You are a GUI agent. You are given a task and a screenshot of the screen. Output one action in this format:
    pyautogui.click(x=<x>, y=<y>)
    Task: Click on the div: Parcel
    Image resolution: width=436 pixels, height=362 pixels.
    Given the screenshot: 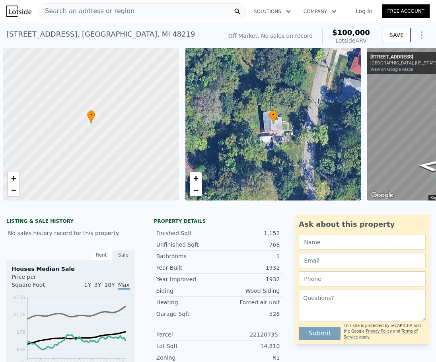 What is the action you would take?
    pyautogui.click(x=187, y=335)
    